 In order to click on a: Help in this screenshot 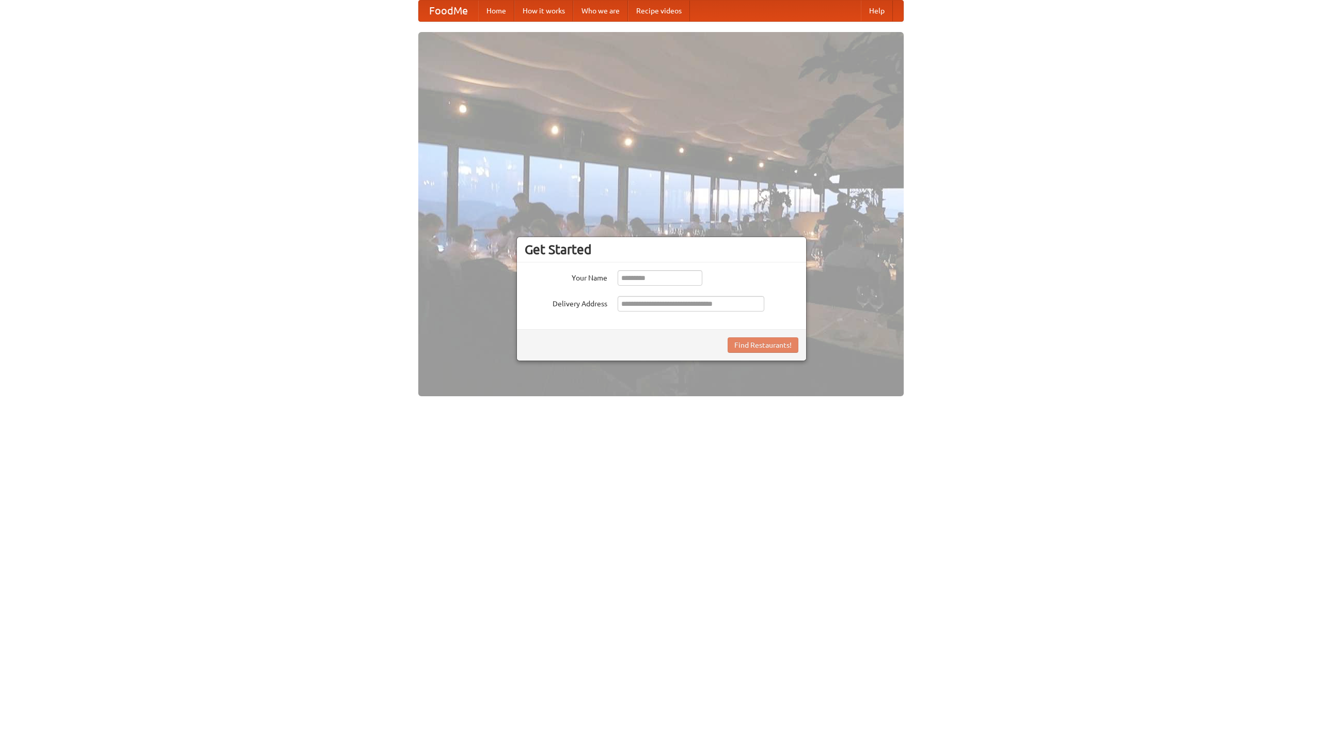, I will do `click(877, 11)`.